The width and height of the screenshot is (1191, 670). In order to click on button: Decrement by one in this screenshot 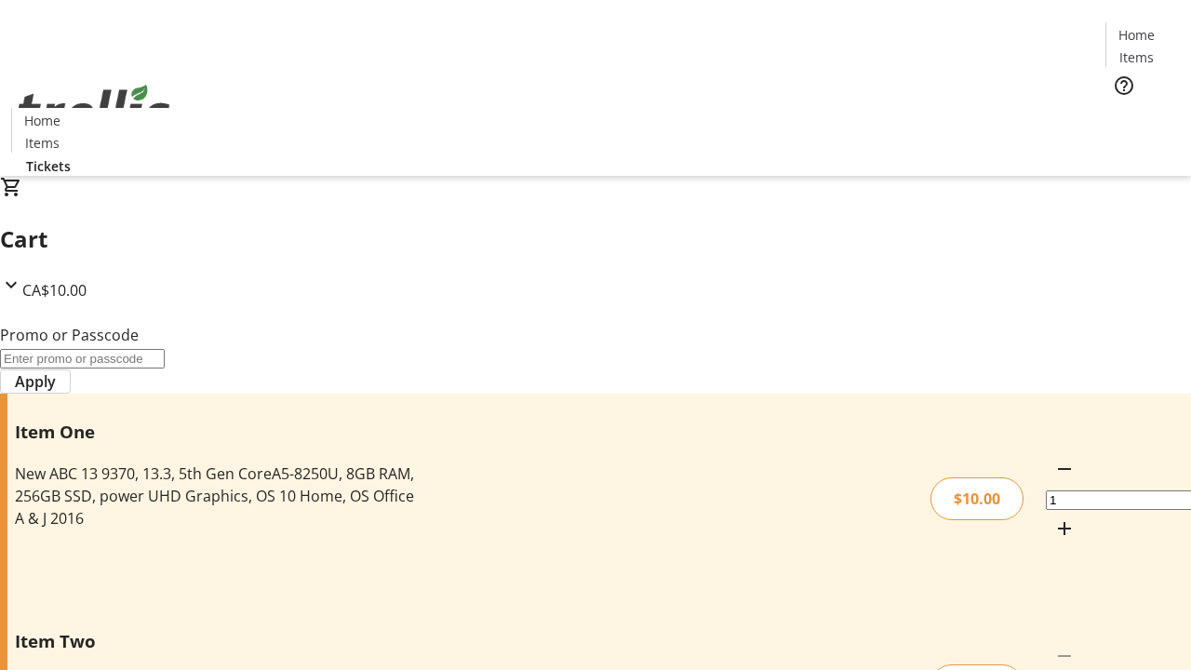, I will do `click(1065, 469)`.